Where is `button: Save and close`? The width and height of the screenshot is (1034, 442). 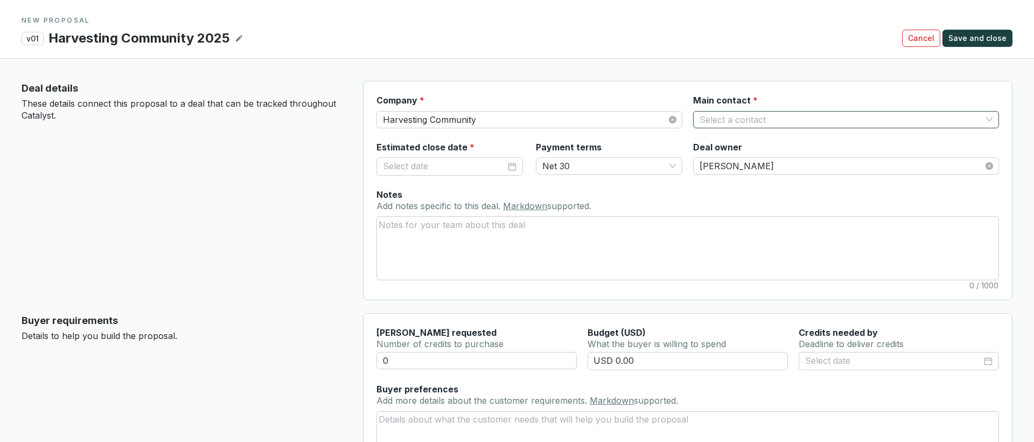
button: Save and close is located at coordinates (978, 38).